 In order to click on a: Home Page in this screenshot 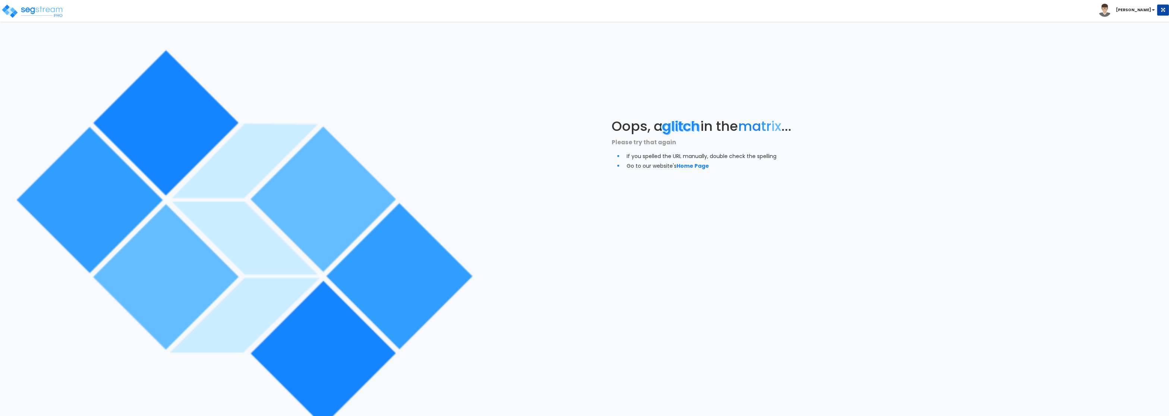, I will do `click(693, 166)`.